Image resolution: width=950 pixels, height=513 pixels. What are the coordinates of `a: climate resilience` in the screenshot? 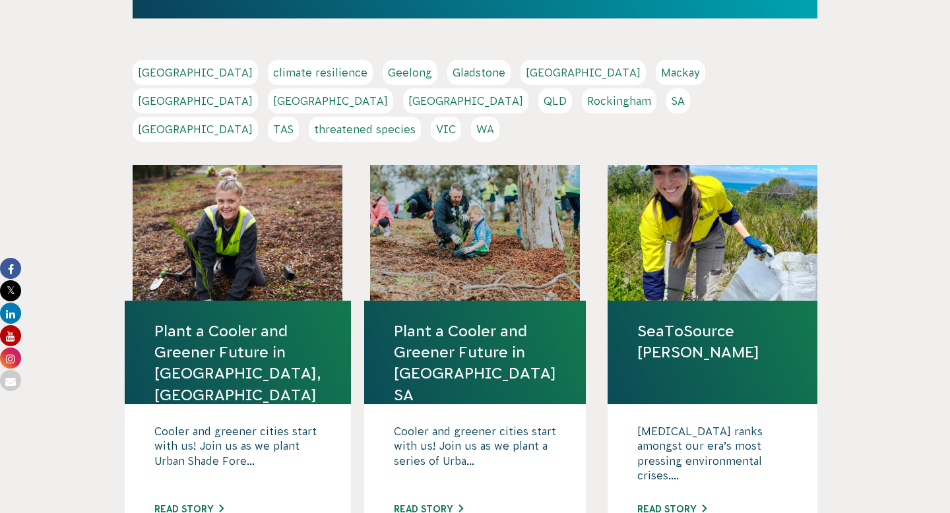 It's located at (320, 73).